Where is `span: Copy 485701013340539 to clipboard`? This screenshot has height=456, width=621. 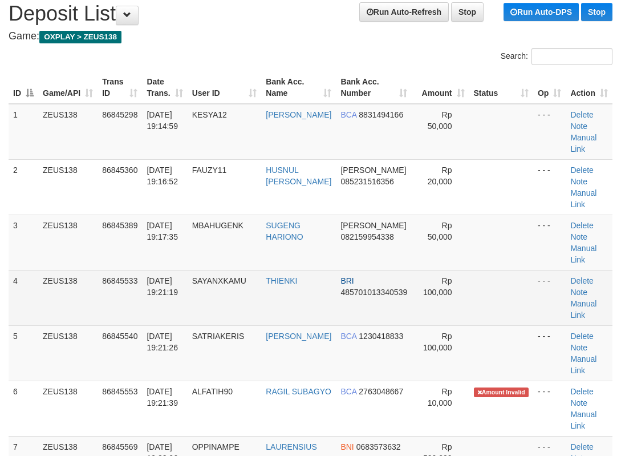
span: Copy 485701013340539 to clipboard is located at coordinates (373, 292).